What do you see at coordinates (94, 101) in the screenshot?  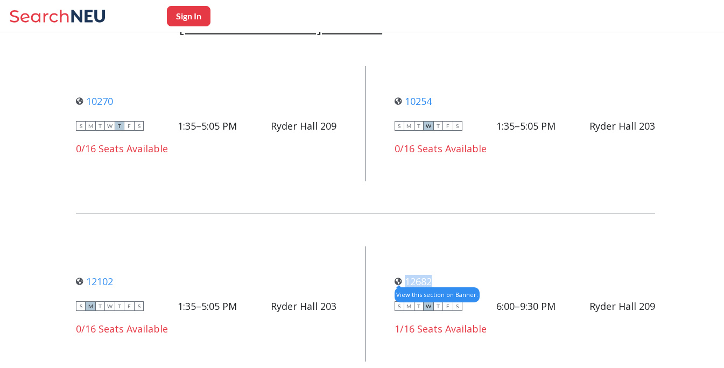 I see `a: 10270` at bounding box center [94, 101].